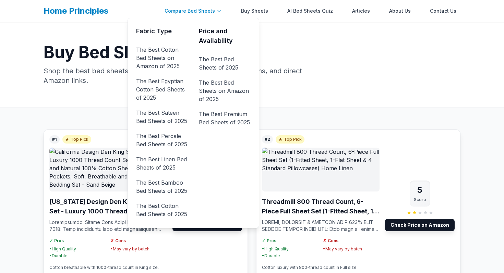  I want to click on img: Threadmill 800 Thread Count, 6-Piece Full Sheet Set (1-Fitted Sheet, 1-Flat Sheet & 4 Standard Pi..., so click(320, 170).